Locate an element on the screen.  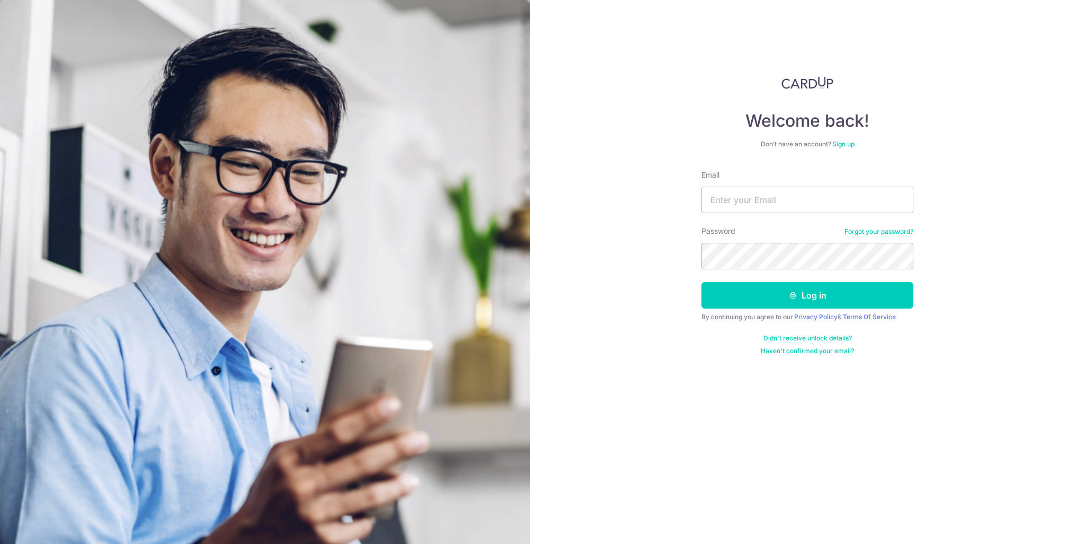
input: Enter your Email is located at coordinates (807, 200).